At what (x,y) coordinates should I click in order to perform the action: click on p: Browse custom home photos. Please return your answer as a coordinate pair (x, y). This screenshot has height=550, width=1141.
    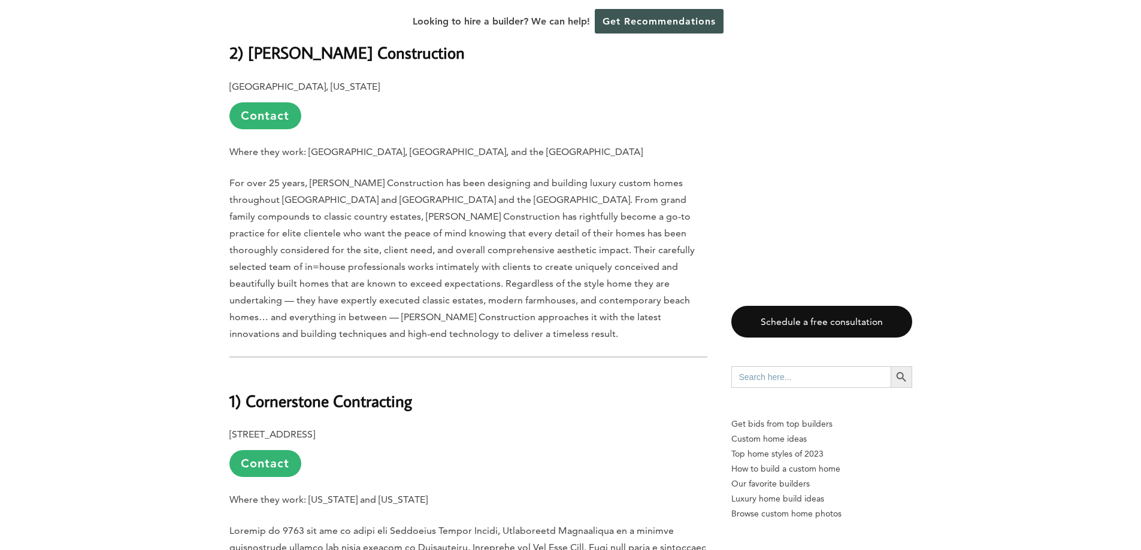
    Looking at the image, I should click on (822, 514).